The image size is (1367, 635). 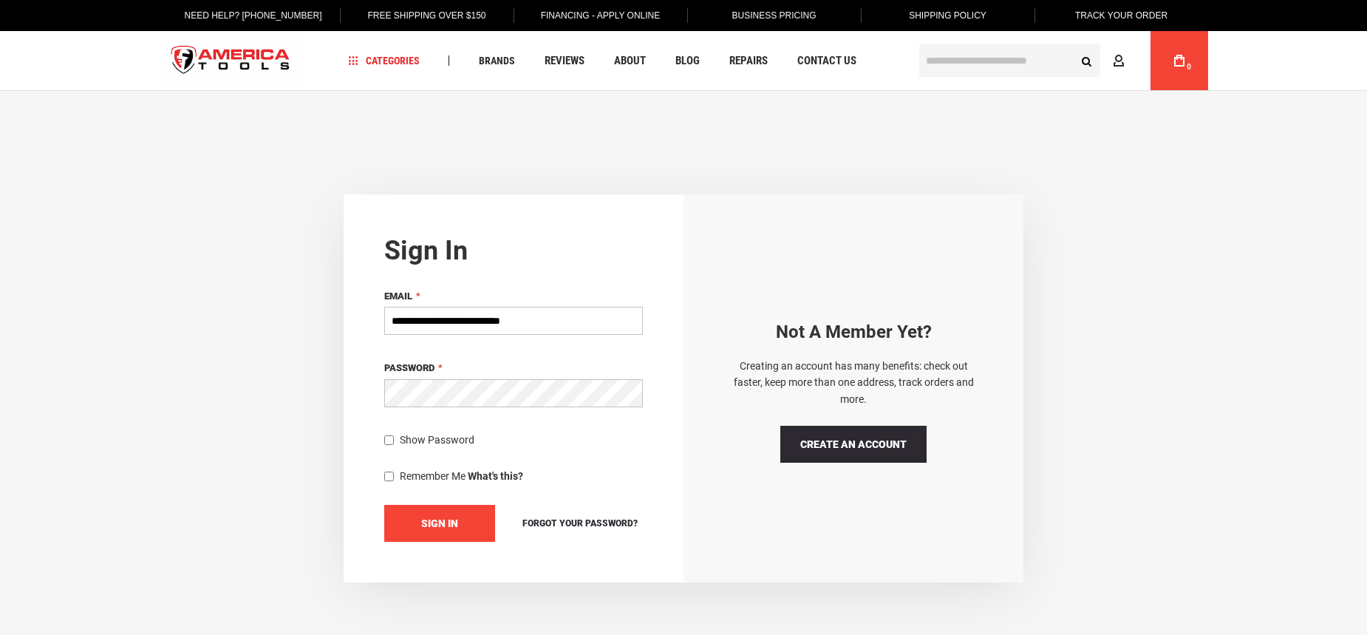 What do you see at coordinates (440, 523) in the screenshot?
I see `span: Sign In` at bounding box center [440, 523].